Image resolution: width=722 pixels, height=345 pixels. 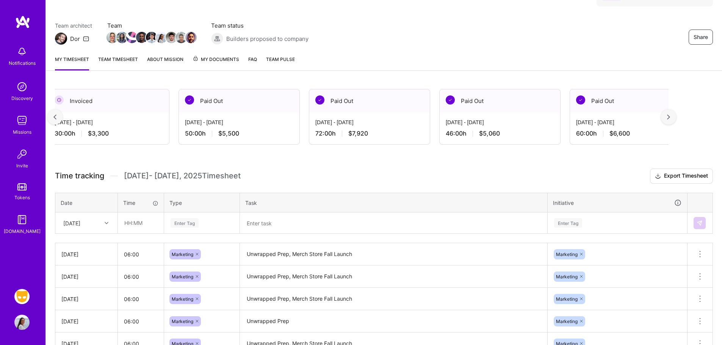 What do you see at coordinates (280, 63) in the screenshot?
I see `a: Team Pulse` at bounding box center [280, 63].